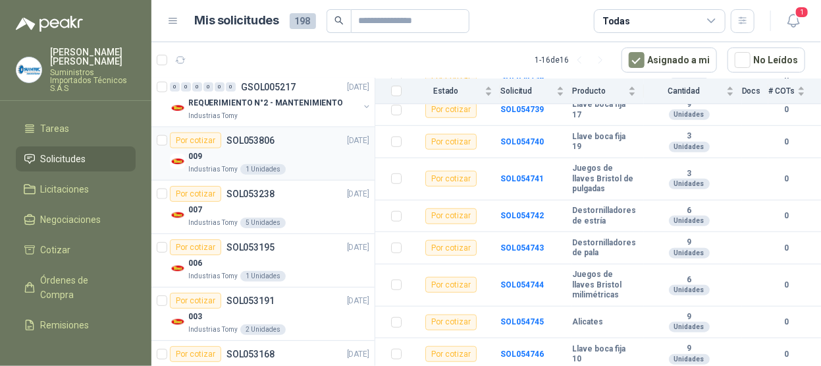  What do you see at coordinates (536, 91) in the screenshot?
I see `th: Solicitud` at bounding box center [536, 91].